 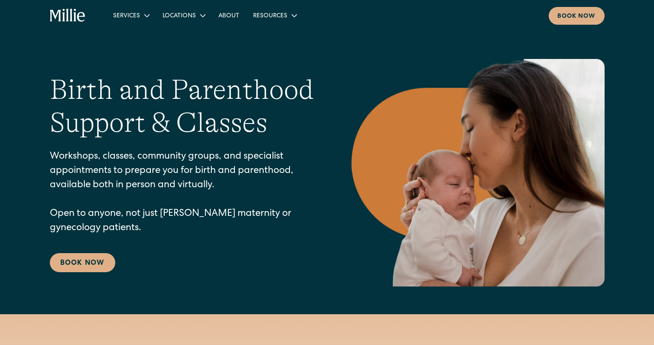 What do you see at coordinates (183, 193) in the screenshot?
I see `p: Workshops, classes, community groups, and specialist appointments to prepare you for birth and pa...` at bounding box center [183, 193].